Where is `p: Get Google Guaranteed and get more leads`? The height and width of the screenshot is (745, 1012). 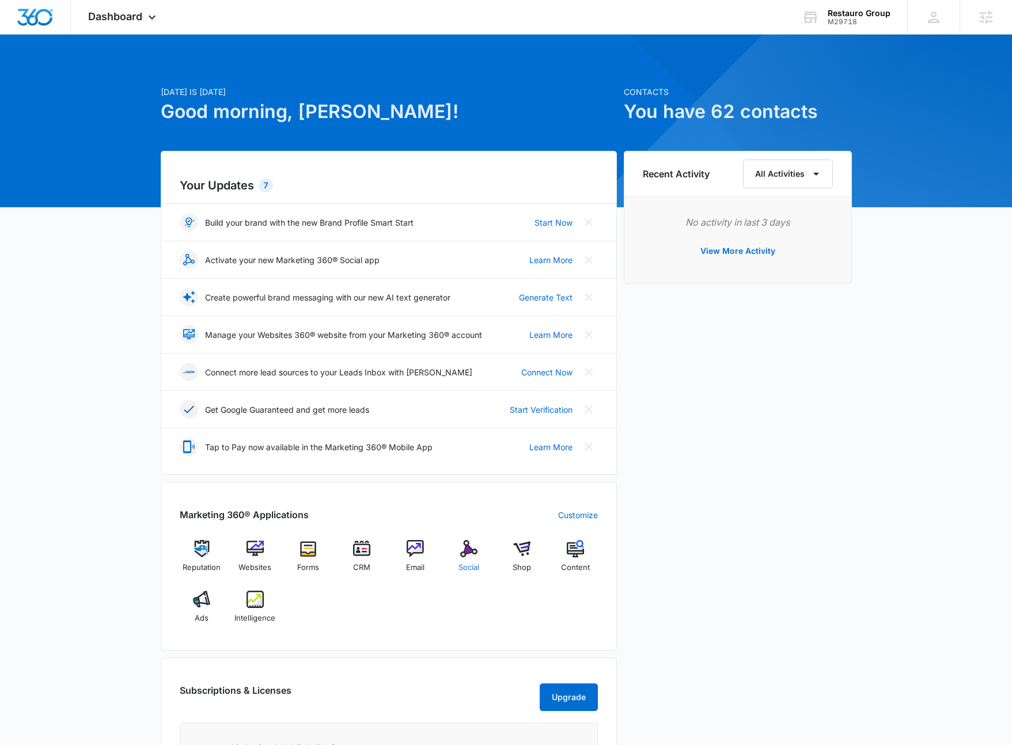
p: Get Google Guaranteed and get more leads is located at coordinates (287, 409).